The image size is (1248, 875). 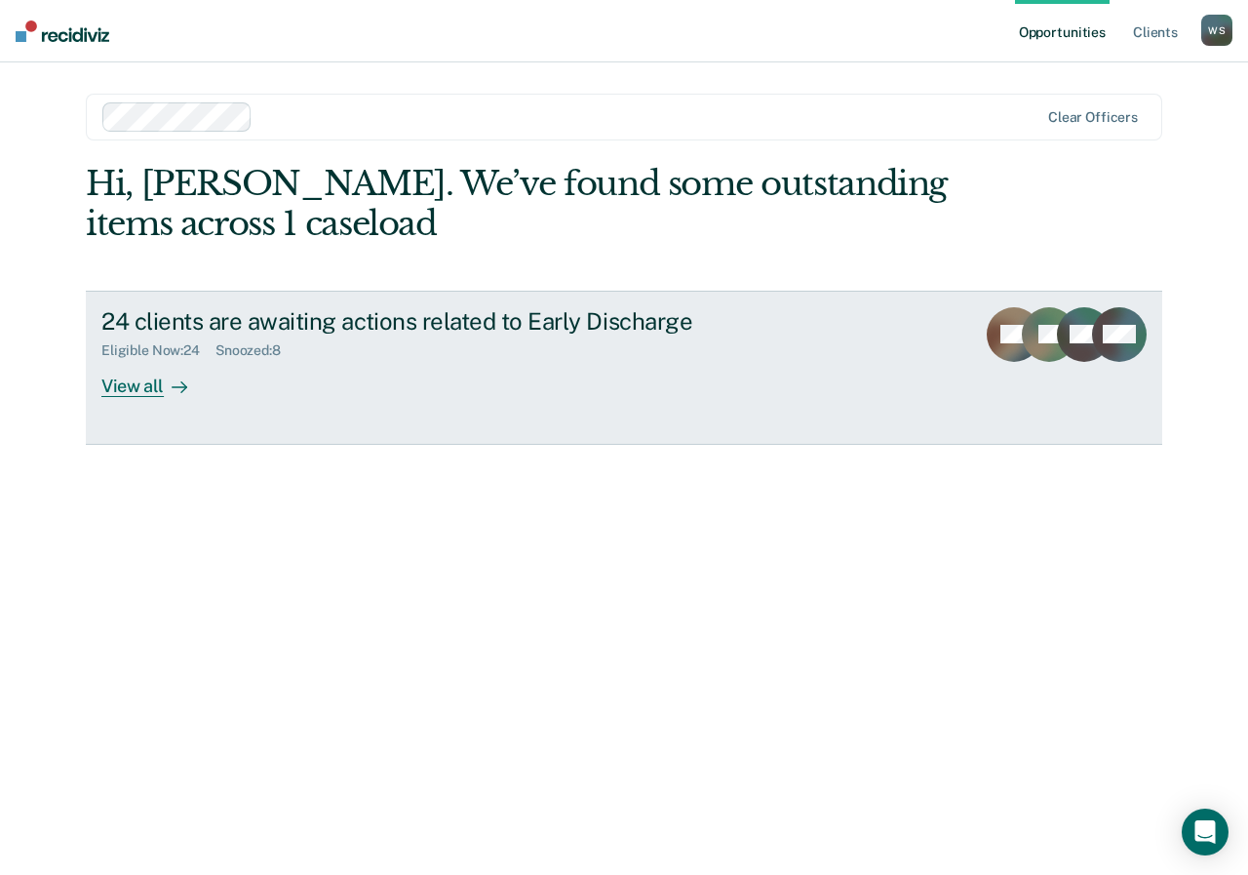 I want to click on div: Clear officers, so click(x=1093, y=117).